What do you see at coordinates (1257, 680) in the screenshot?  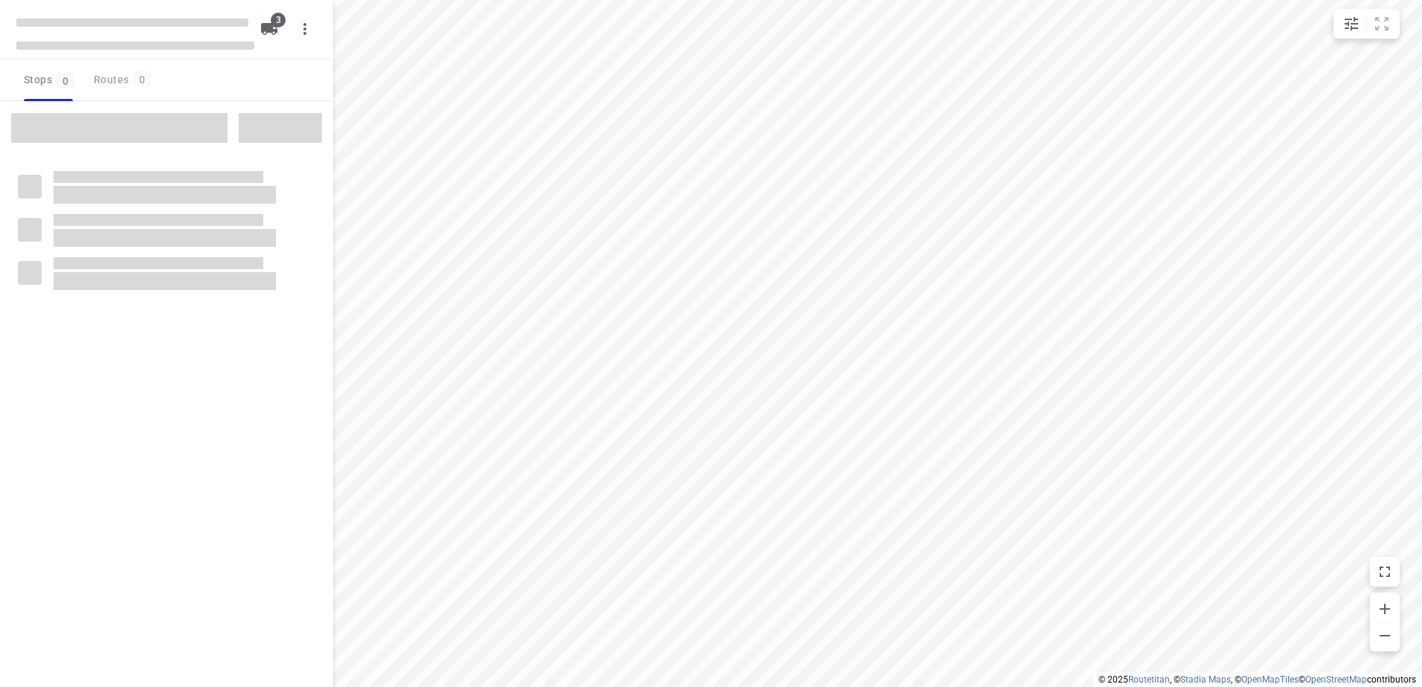 I see `li: © 2025 , © , © © contributors` at bounding box center [1257, 680].